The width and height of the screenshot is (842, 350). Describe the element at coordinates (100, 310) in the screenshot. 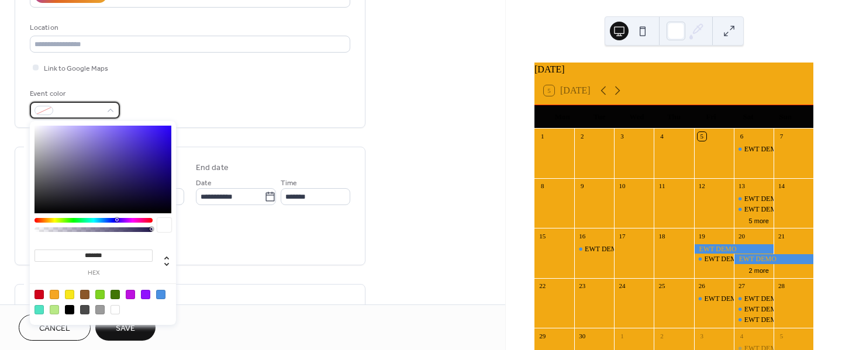

I see `div: #9B9B9B` at that location.